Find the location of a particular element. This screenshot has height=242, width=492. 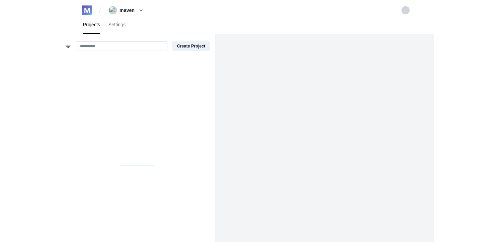

a: Projects is located at coordinates (92, 25).